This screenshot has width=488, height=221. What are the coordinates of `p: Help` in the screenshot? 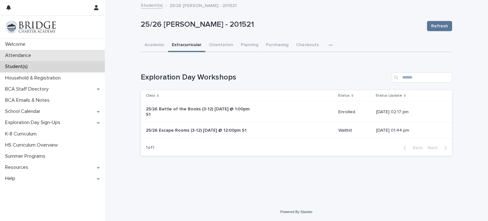 It's located at (11, 178).